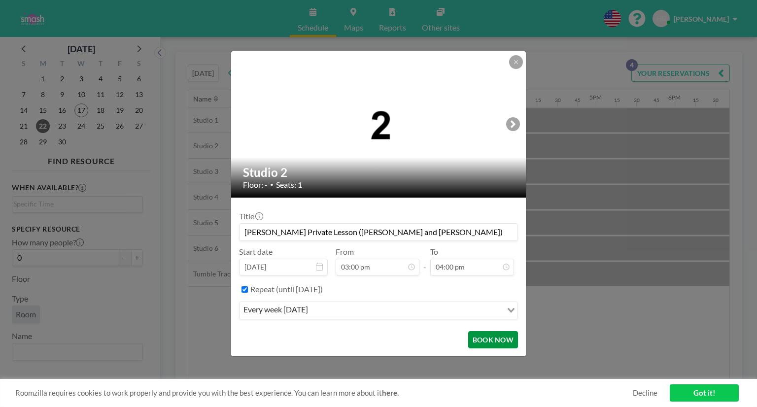  Describe the element at coordinates (255, 185) in the screenshot. I see `span: Floor: -` at that location.